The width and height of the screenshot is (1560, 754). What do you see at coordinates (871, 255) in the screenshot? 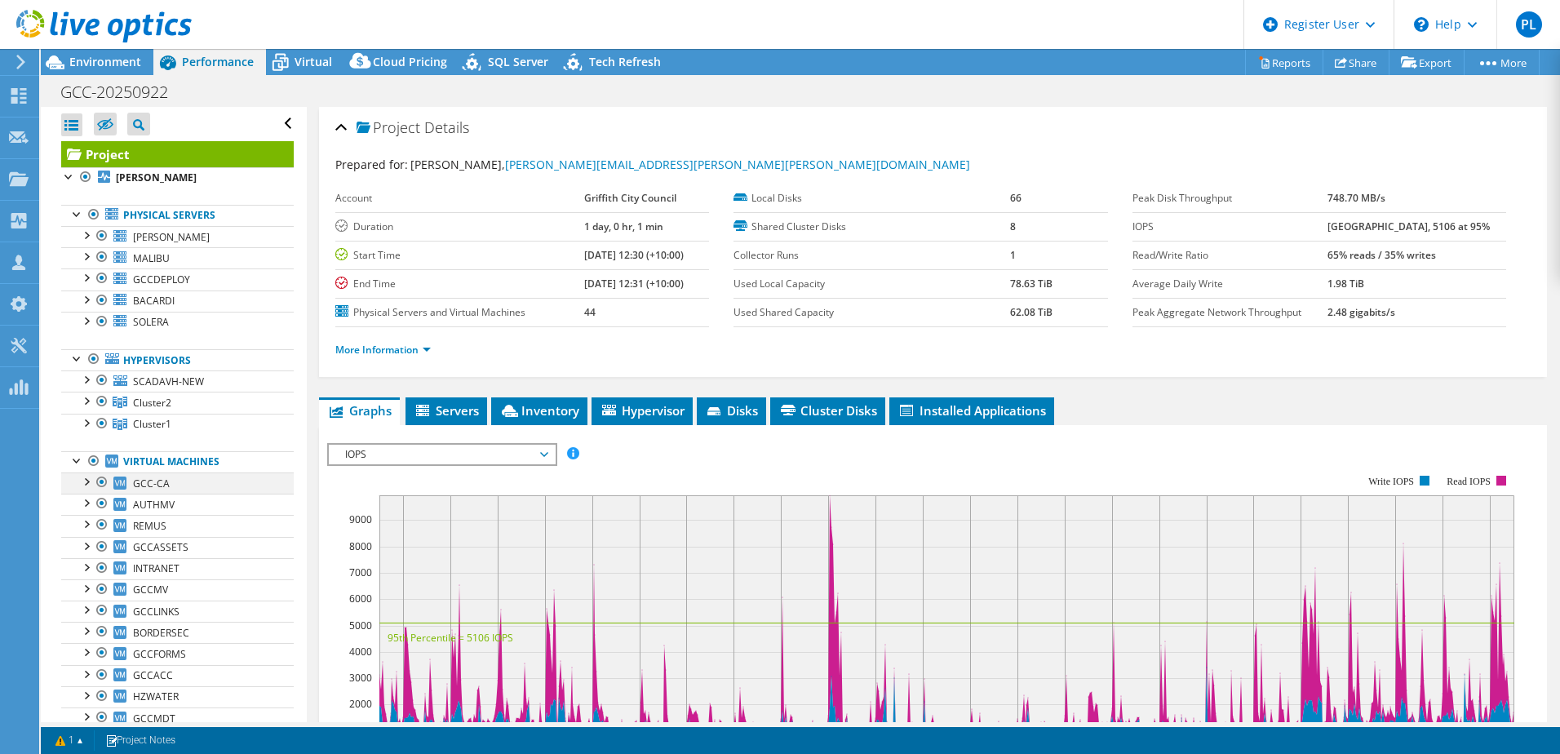
I see `label: Collector Runs` at bounding box center [871, 255].